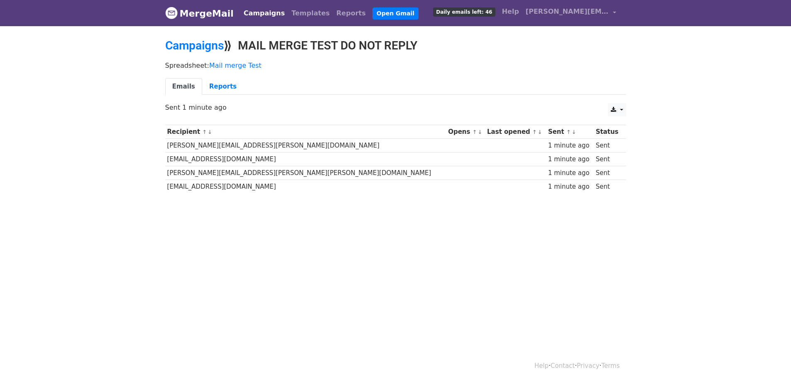 This screenshot has width=791, height=382. What do you see at coordinates (516, 132) in the screenshot?
I see `th: Last opened` at bounding box center [516, 132].